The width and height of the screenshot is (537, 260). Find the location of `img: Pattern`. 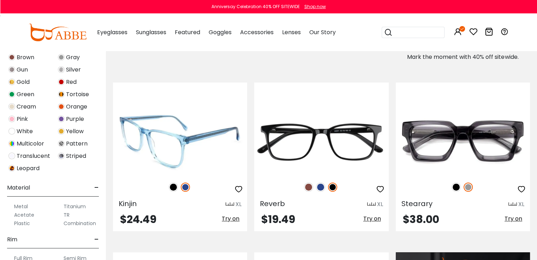

img: Pattern is located at coordinates (61, 144).